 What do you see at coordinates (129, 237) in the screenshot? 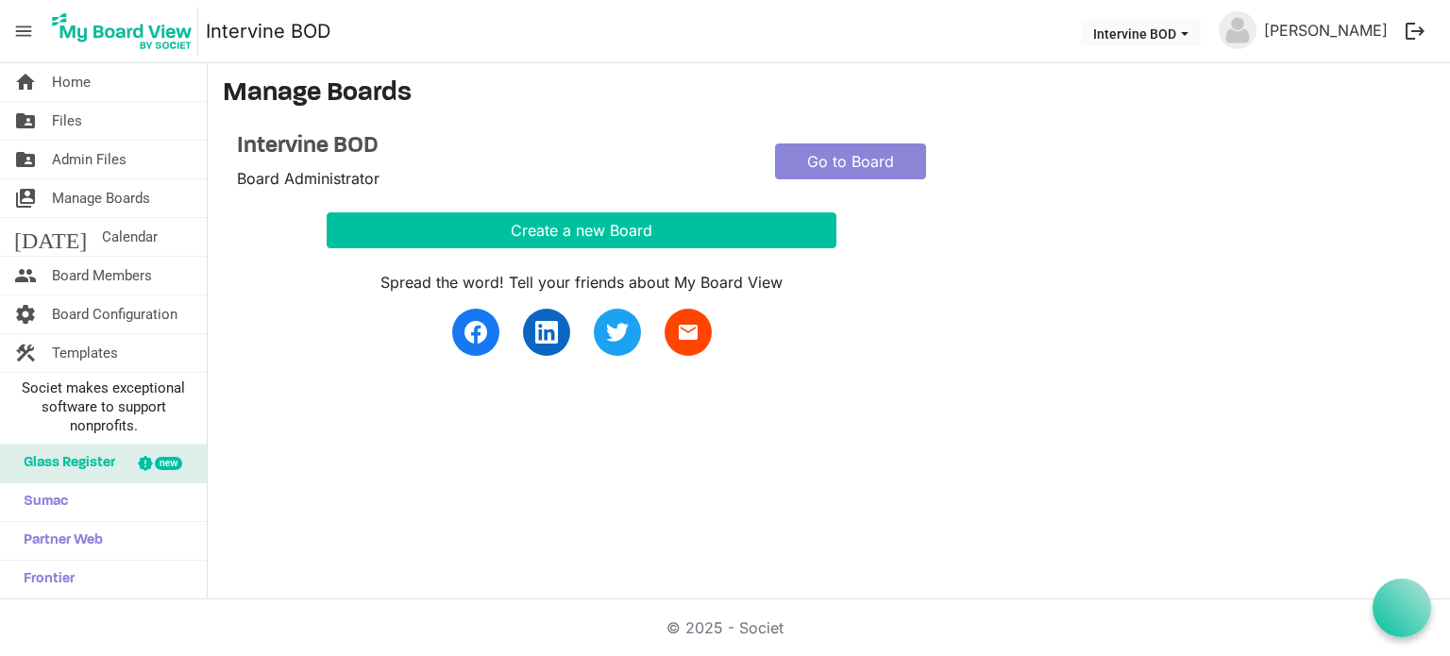
I see `span: Calendar` at bounding box center [129, 237].